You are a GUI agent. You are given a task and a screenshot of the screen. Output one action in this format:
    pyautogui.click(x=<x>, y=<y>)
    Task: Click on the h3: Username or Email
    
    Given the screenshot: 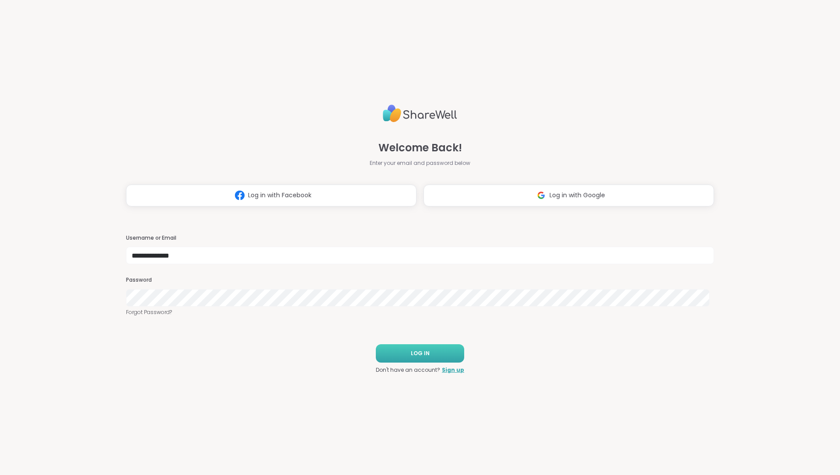 What is the action you would take?
    pyautogui.click(x=420, y=238)
    